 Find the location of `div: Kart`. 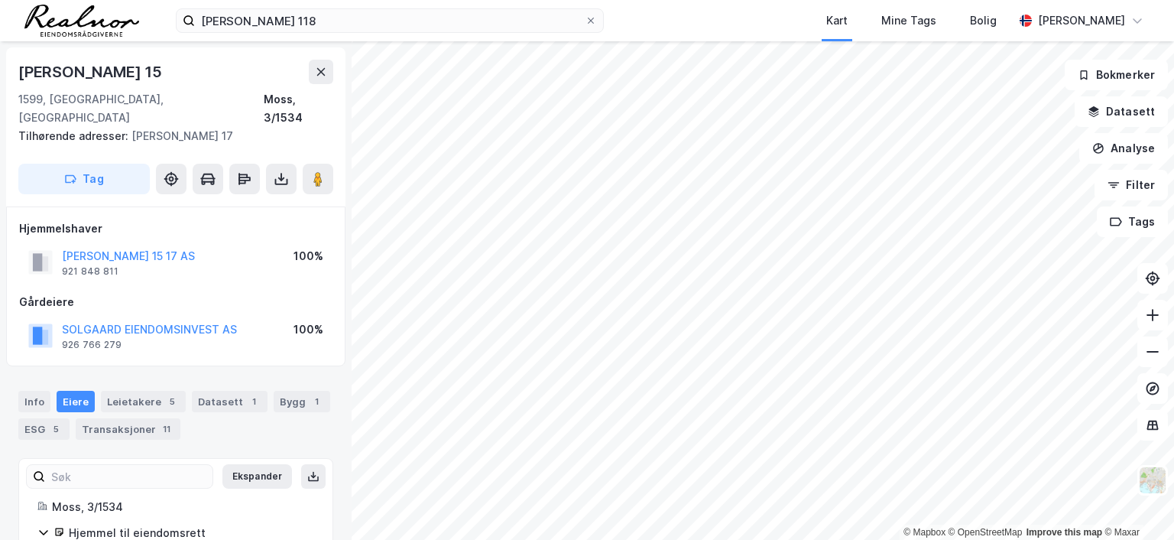

div: Kart is located at coordinates (837, 21).